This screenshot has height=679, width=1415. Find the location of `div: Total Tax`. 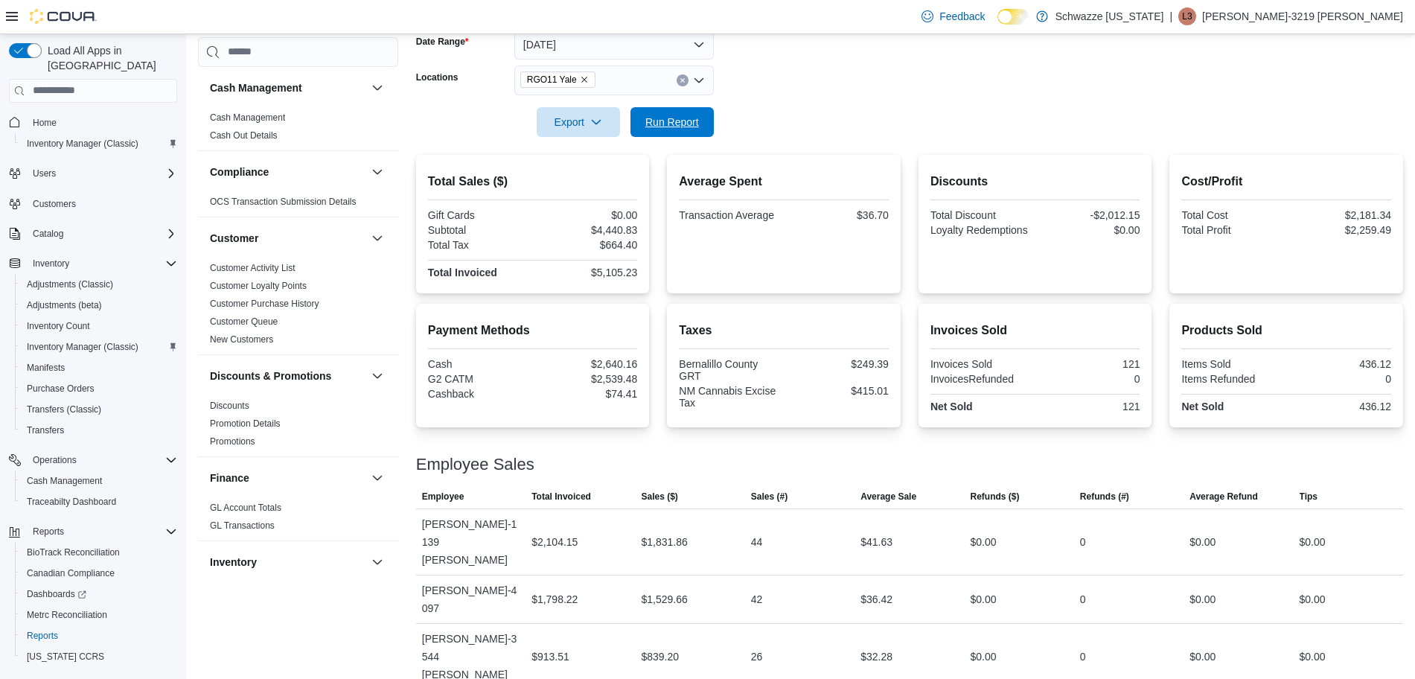

div: Total Tax is located at coordinates (479, 245).